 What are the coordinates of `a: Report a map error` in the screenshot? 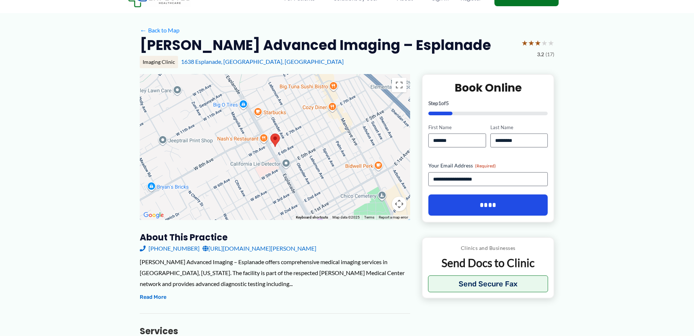 It's located at (393, 217).